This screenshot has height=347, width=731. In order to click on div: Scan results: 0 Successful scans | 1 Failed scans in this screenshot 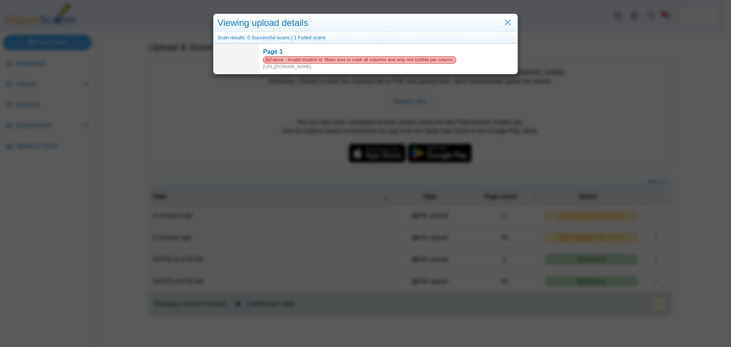, I will do `click(365, 38)`.